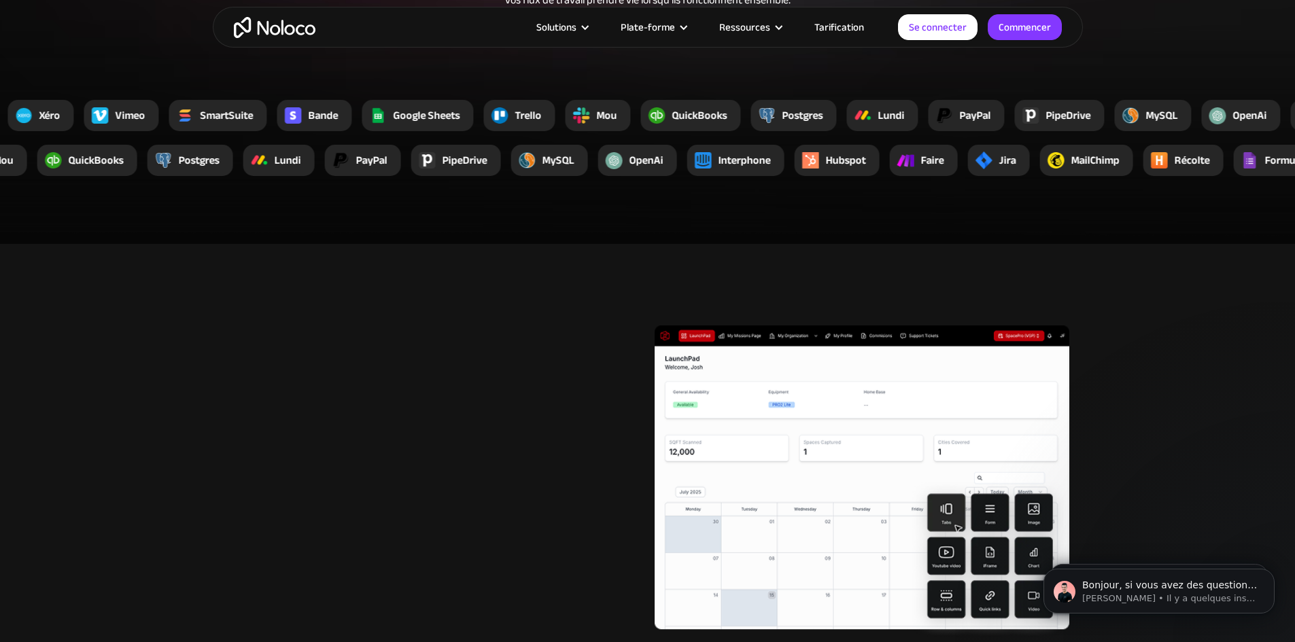  Describe the element at coordinates (130, 116) in the screenshot. I see `font: Vimeo` at that location.